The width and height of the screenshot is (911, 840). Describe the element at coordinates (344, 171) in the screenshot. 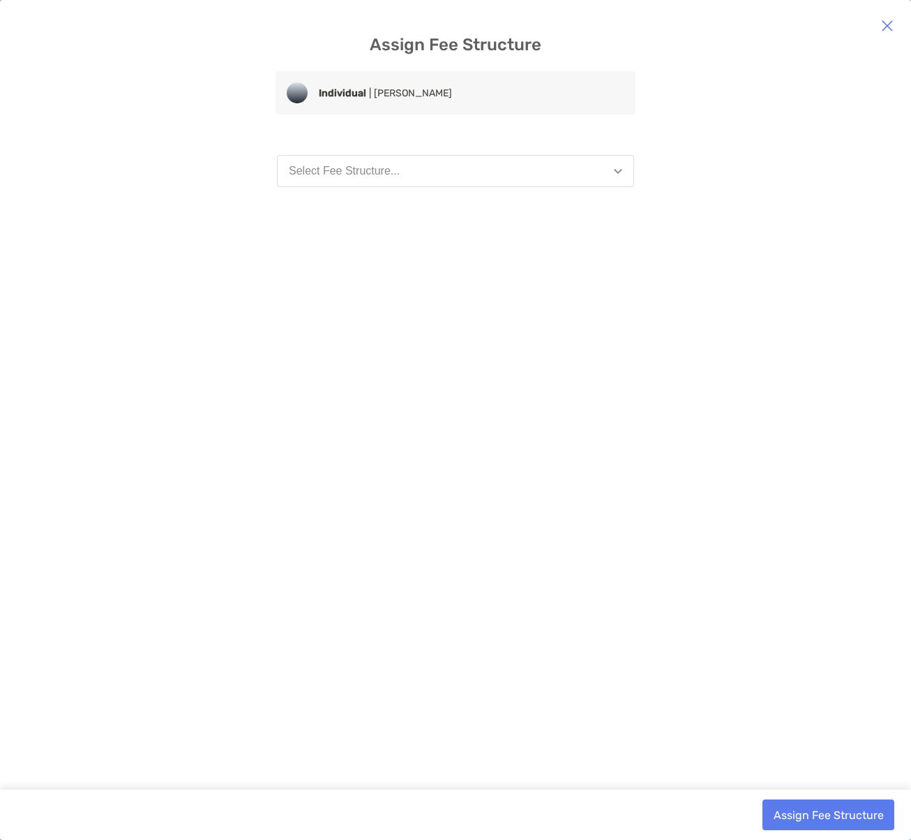

I see `div: Select Fee Structure...` at that location.